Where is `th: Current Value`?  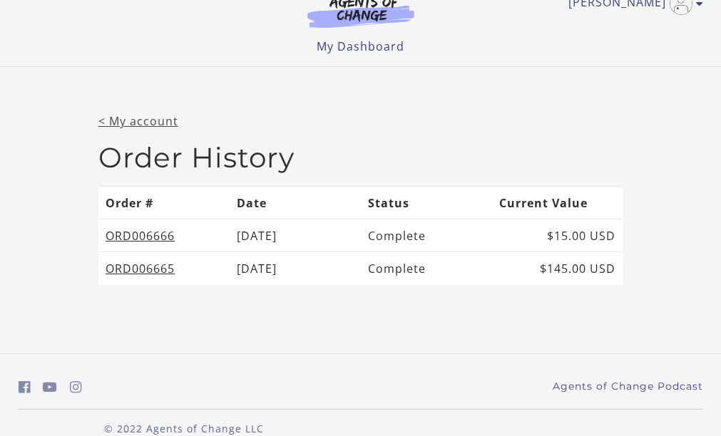
th: Current Value is located at coordinates (557, 202).